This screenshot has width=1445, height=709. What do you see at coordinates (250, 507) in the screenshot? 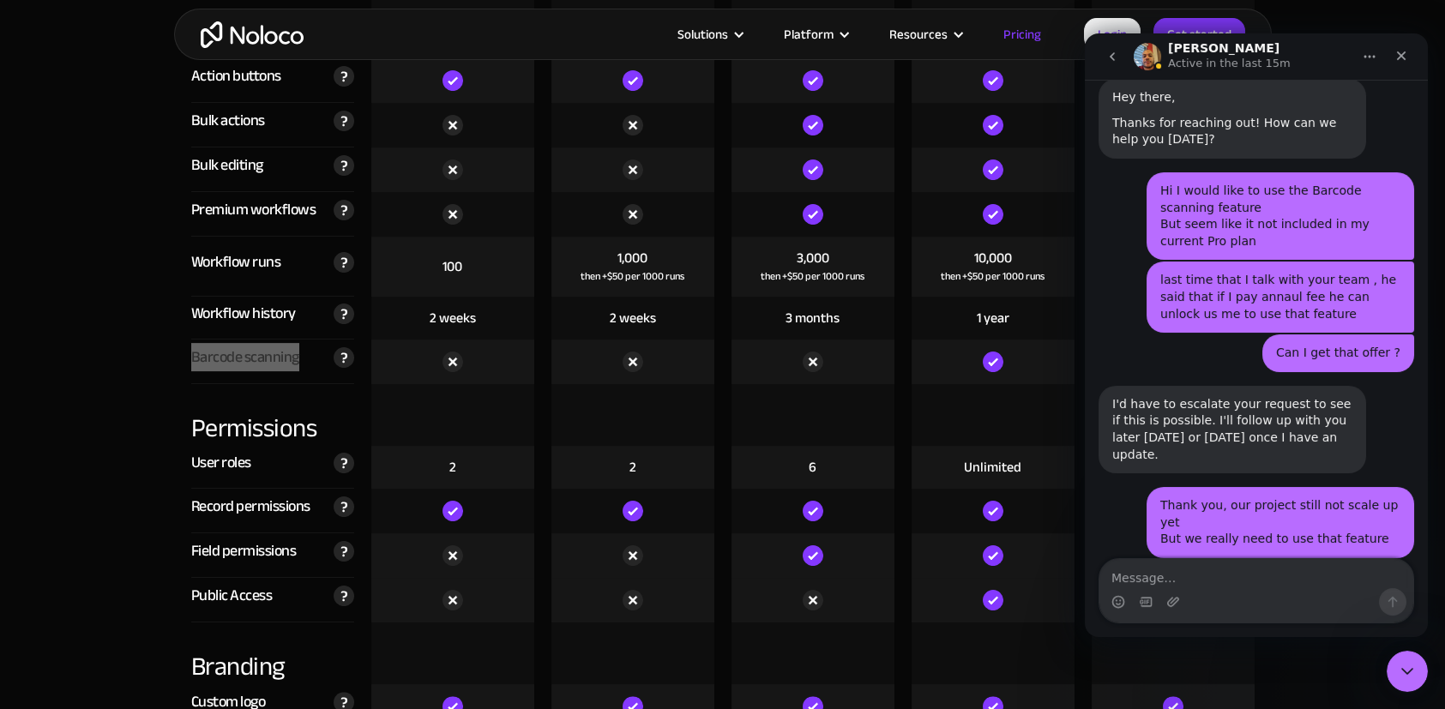
I see `div: Record permissions` at bounding box center [250, 507].